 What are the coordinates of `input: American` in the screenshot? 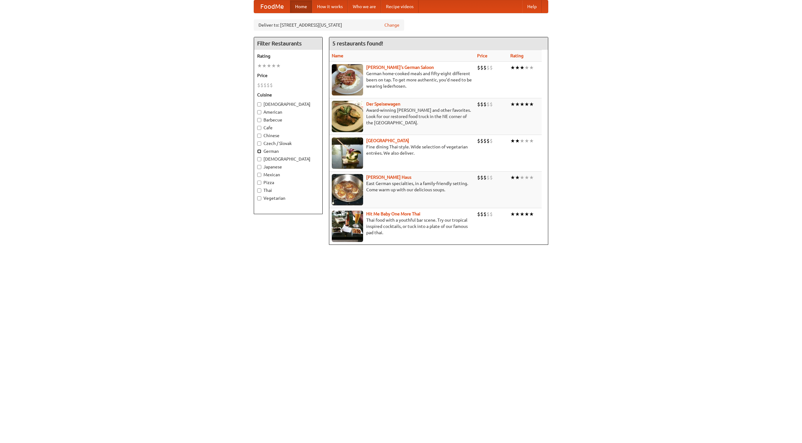 It's located at (259, 112).